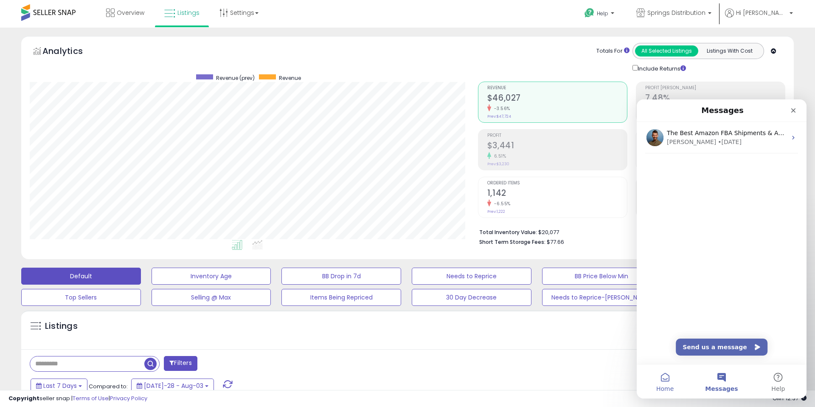 This screenshot has height=407, width=815. Describe the element at coordinates (90, 398) in the screenshot. I see `a: Terms of Use` at that location.